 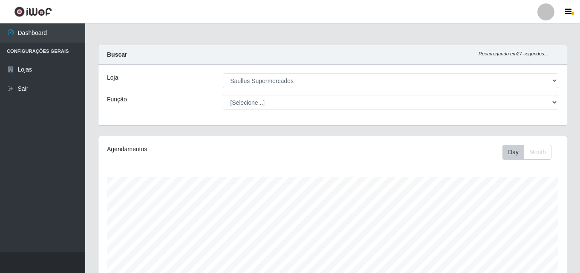 What do you see at coordinates (527, 152) in the screenshot?
I see `div: First group` at bounding box center [527, 152].